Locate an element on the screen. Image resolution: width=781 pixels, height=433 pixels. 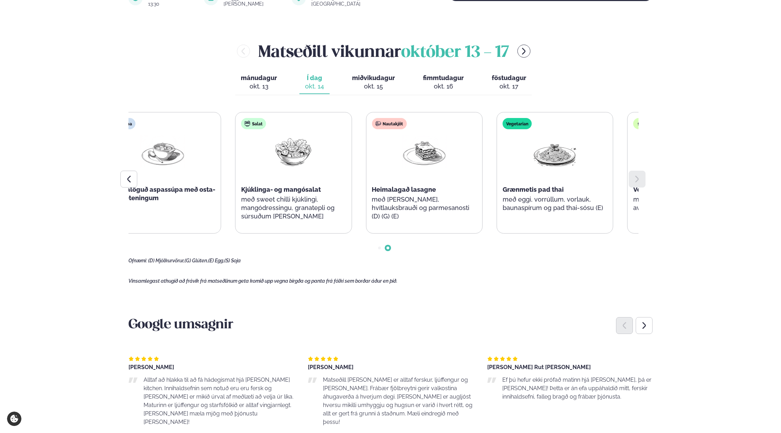
img: salad.svg is located at coordinates (247, 123).